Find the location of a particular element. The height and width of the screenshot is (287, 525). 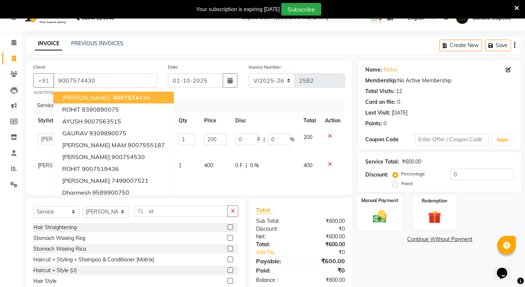

ngb-highlight: 900754530 is located at coordinates (128, 157).